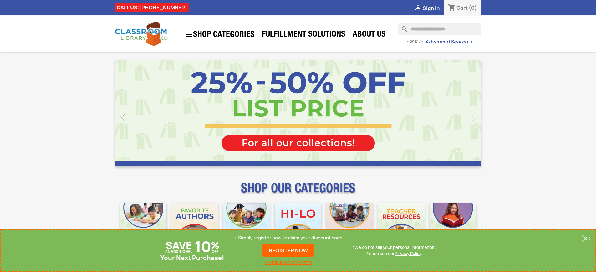 The image size is (596, 272). Describe the element at coordinates (143, 226) in the screenshot. I see `img: CLC_Bulk_Mobile.jpg` at that location.